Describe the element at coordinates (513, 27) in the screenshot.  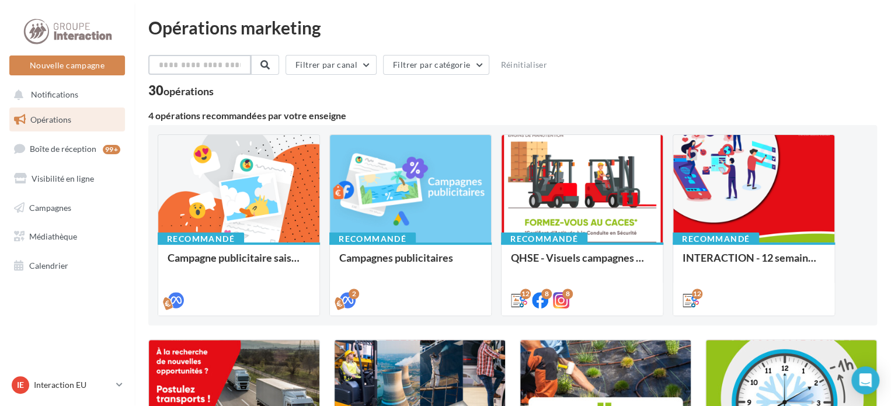
I see `div: Opérations marketing` at that location.